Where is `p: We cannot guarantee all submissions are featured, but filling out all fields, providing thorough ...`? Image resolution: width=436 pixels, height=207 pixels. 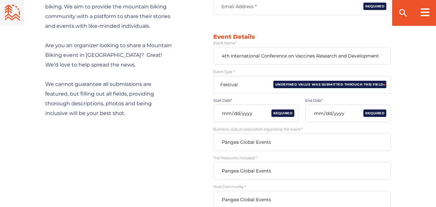
p: We cannot guarantee all submissions are featured, but filling out all fields, providing thorough ... is located at coordinates (110, 99).